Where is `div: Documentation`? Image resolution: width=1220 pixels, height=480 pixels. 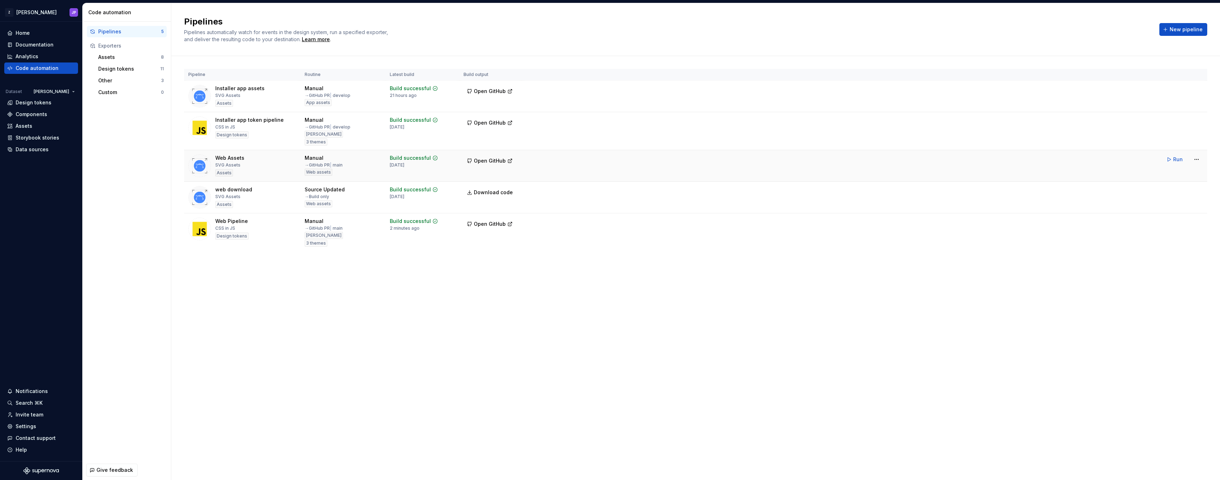
div: Documentation is located at coordinates (34, 45).